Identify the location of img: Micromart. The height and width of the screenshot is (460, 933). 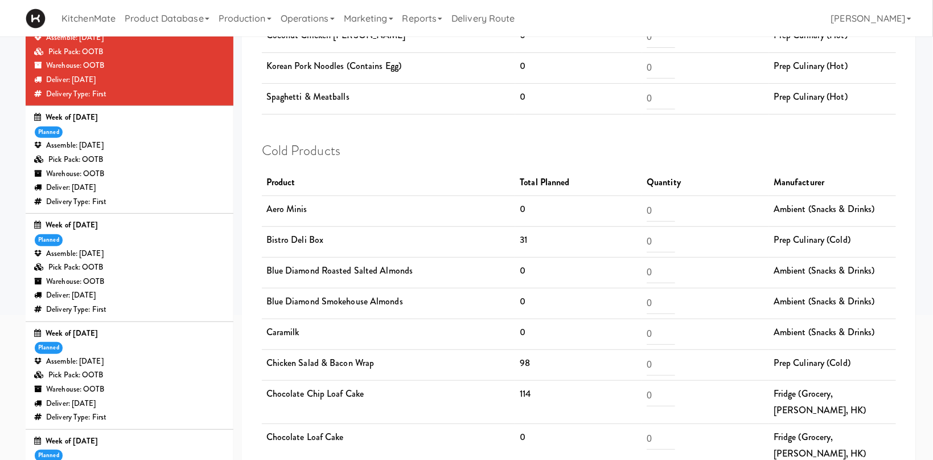
(35, 18).